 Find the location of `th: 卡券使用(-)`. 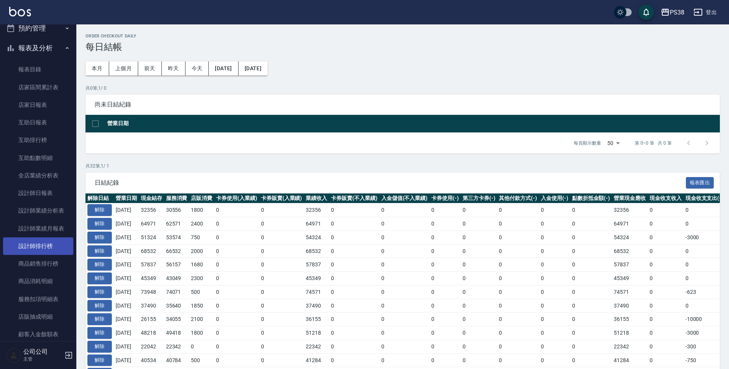

th: 卡券使用(-) is located at coordinates (445, 198).